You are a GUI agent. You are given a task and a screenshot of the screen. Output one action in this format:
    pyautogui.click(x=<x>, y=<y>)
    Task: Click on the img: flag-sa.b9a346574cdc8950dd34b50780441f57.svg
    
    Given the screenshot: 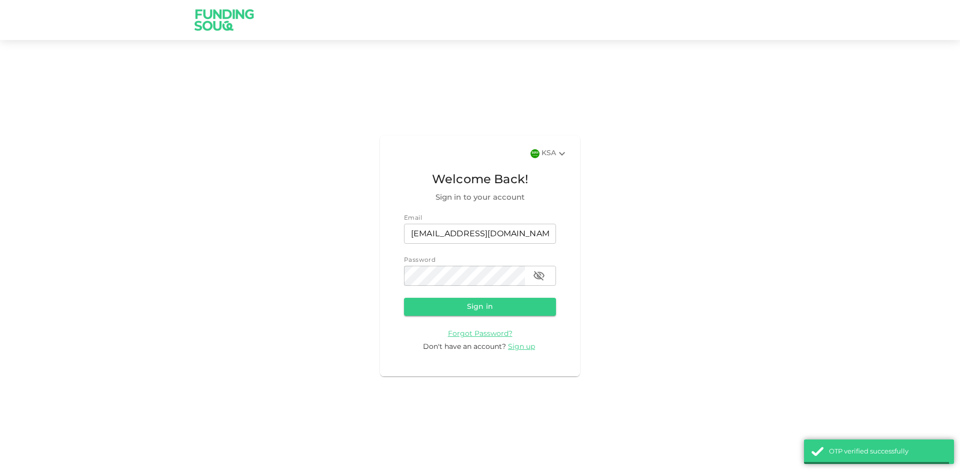 What is the action you would take?
    pyautogui.click(x=535, y=154)
    